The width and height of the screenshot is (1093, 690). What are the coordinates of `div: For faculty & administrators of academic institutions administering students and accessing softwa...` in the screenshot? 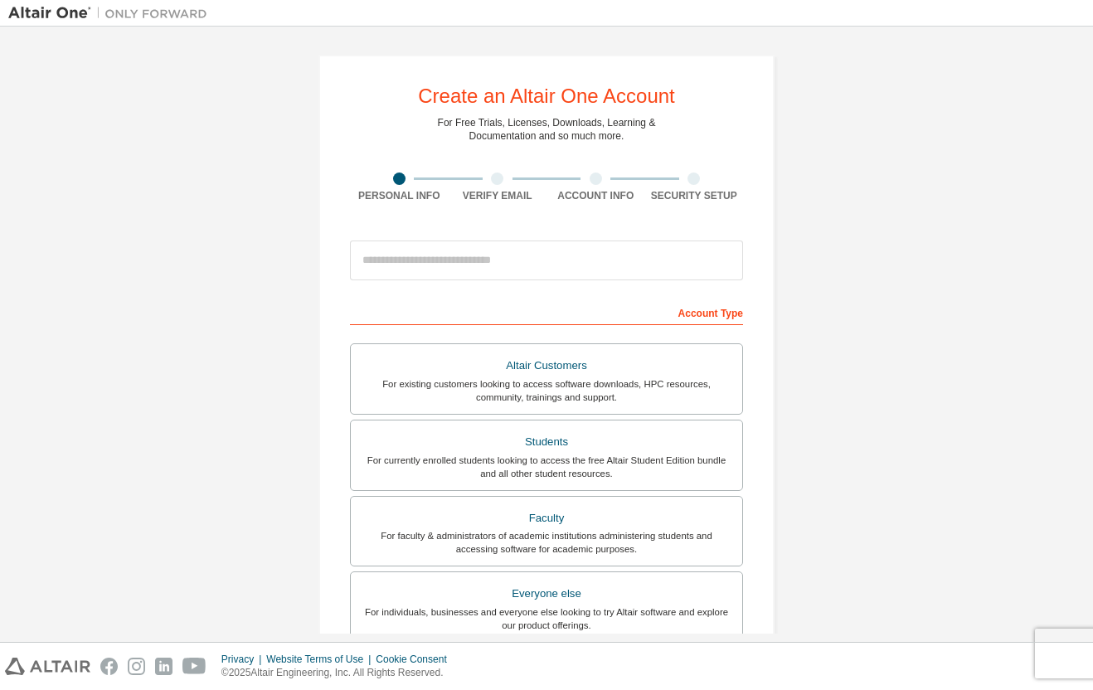 It's located at (546, 542).